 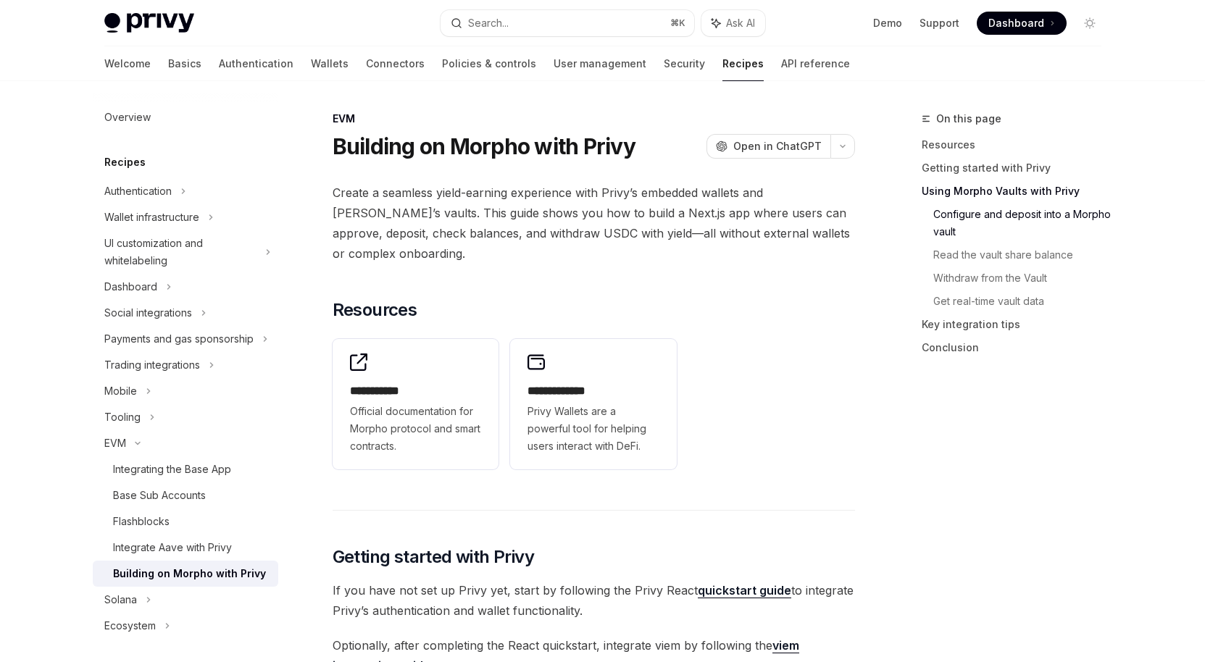 I want to click on button: Toggle dark mode, so click(x=1090, y=23).